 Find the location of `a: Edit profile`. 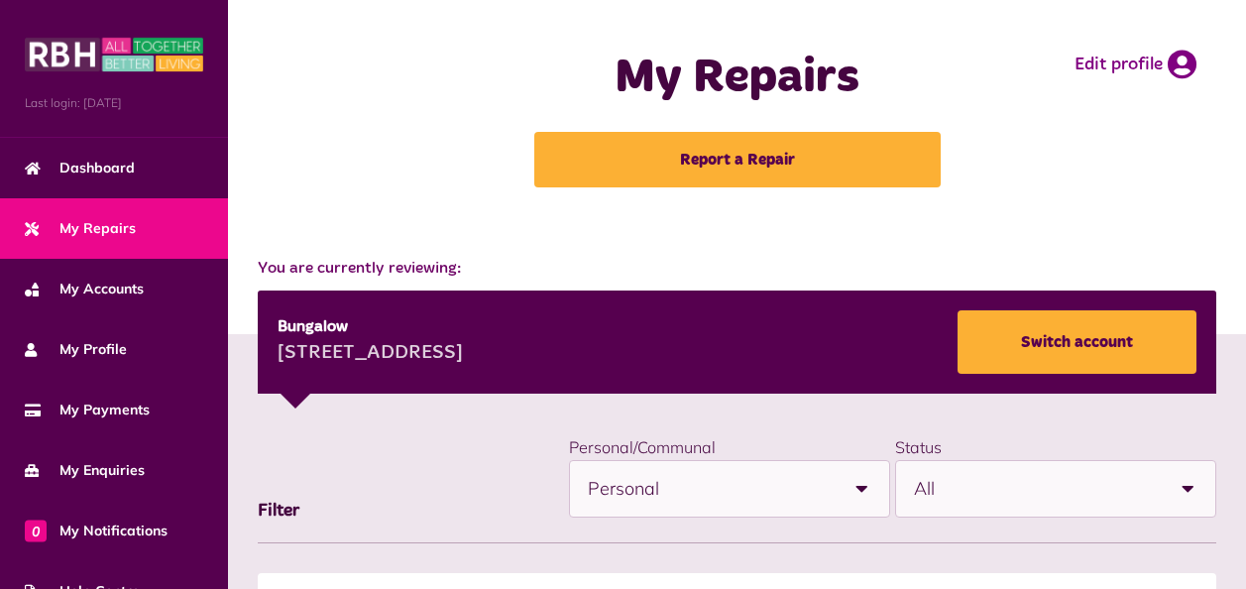

a: Edit profile is located at coordinates (1135, 64).